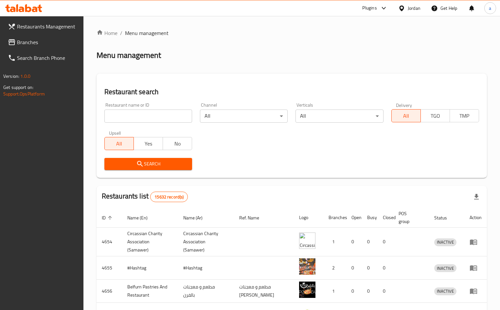 The height and width of the screenshot is (310, 500). Describe the element at coordinates (404, 105) in the screenshot. I see `label: Delivery` at that location.